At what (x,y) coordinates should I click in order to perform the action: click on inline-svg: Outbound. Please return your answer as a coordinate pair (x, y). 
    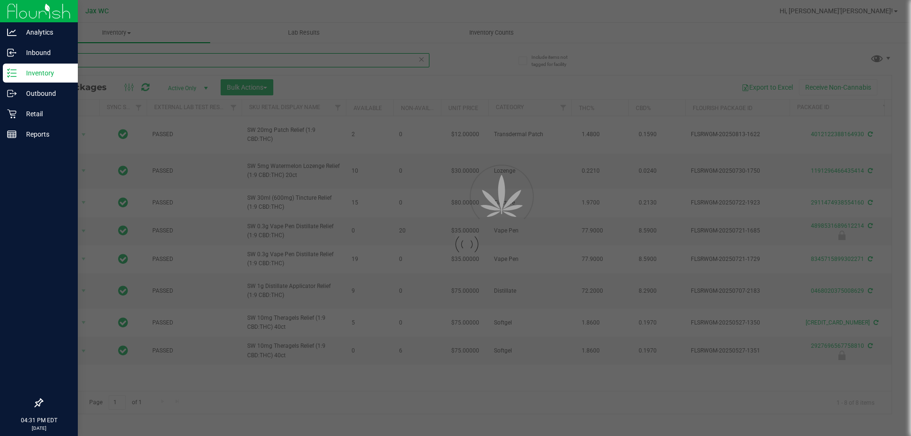
    Looking at the image, I should click on (12, 93).